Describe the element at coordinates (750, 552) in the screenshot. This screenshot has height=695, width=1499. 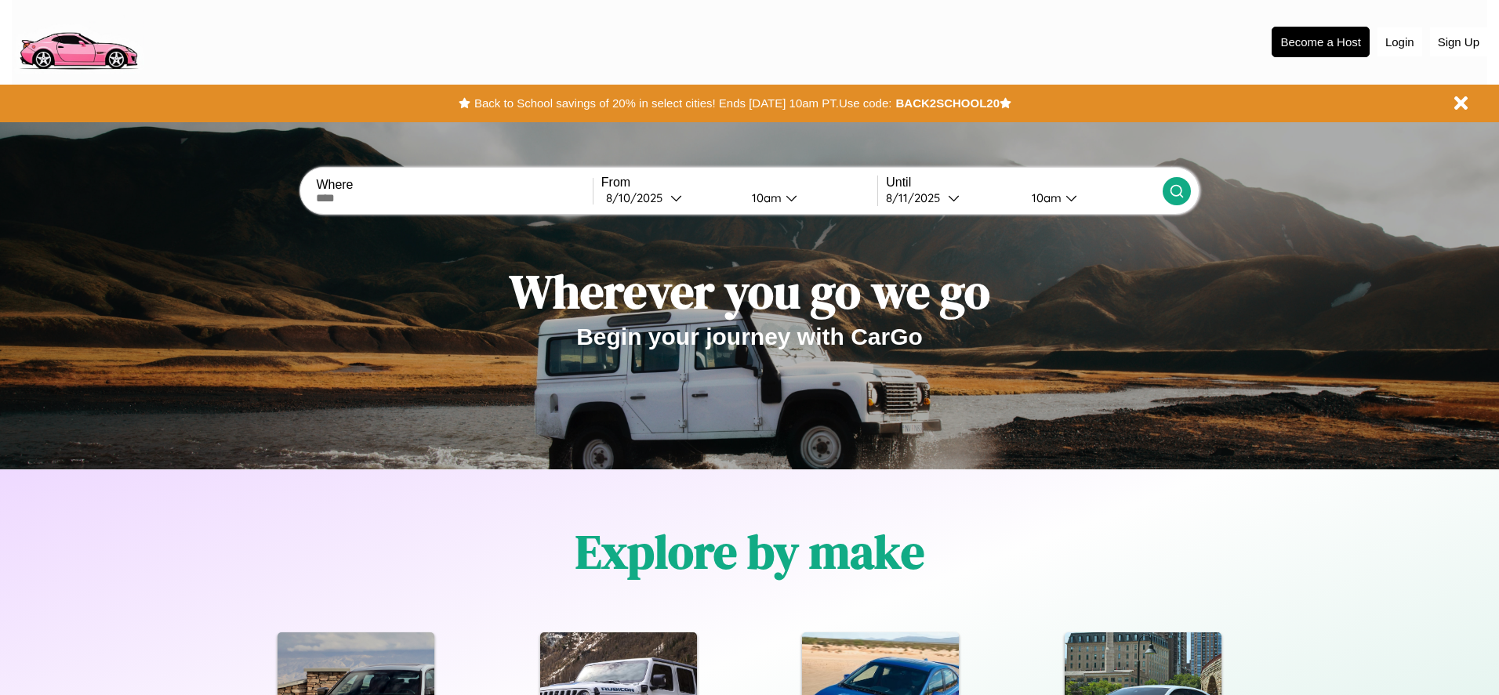
I see `h1: Explore by make` at that location.